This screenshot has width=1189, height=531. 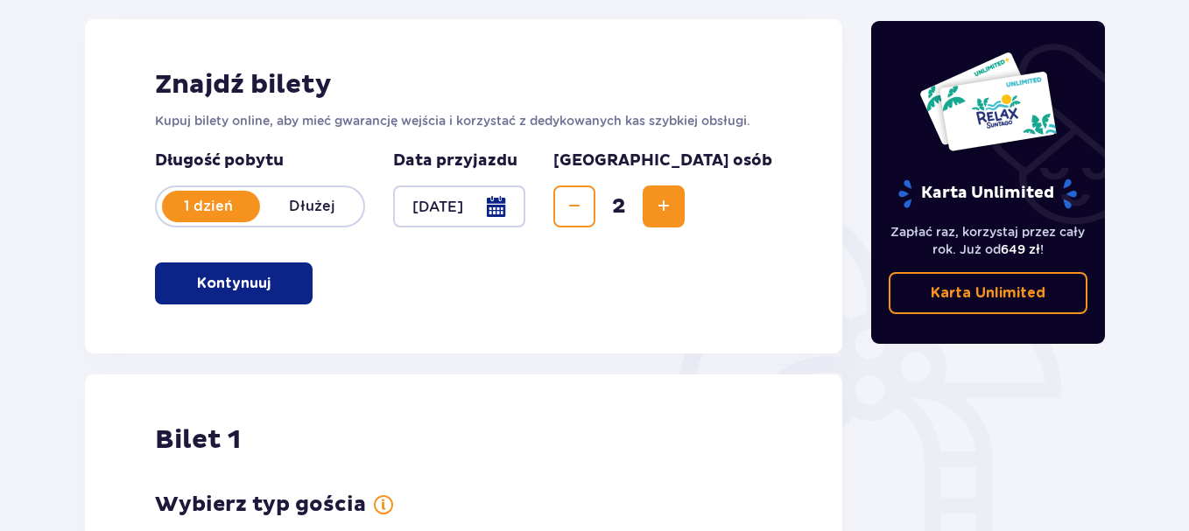 What do you see at coordinates (463, 121) in the screenshot?
I see `p: Kupuj bilety online, aby mieć gwarancję wejścia i korzystać z dedykowanych kas szybkiej obsługi.` at bounding box center [463, 121].